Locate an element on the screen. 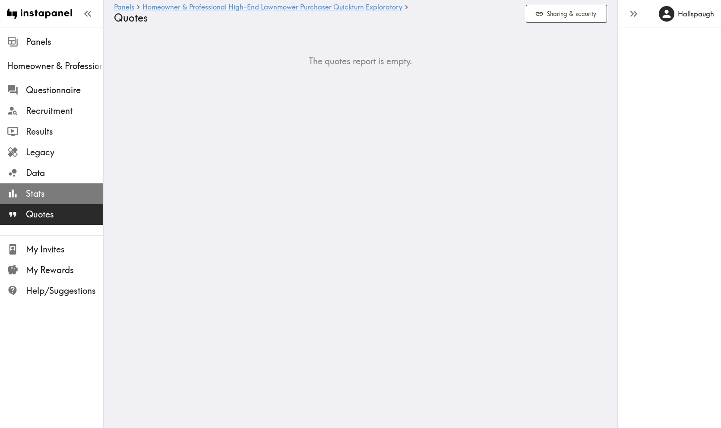 The height and width of the screenshot is (428, 721). h6: Hallspaugh is located at coordinates (696, 14).